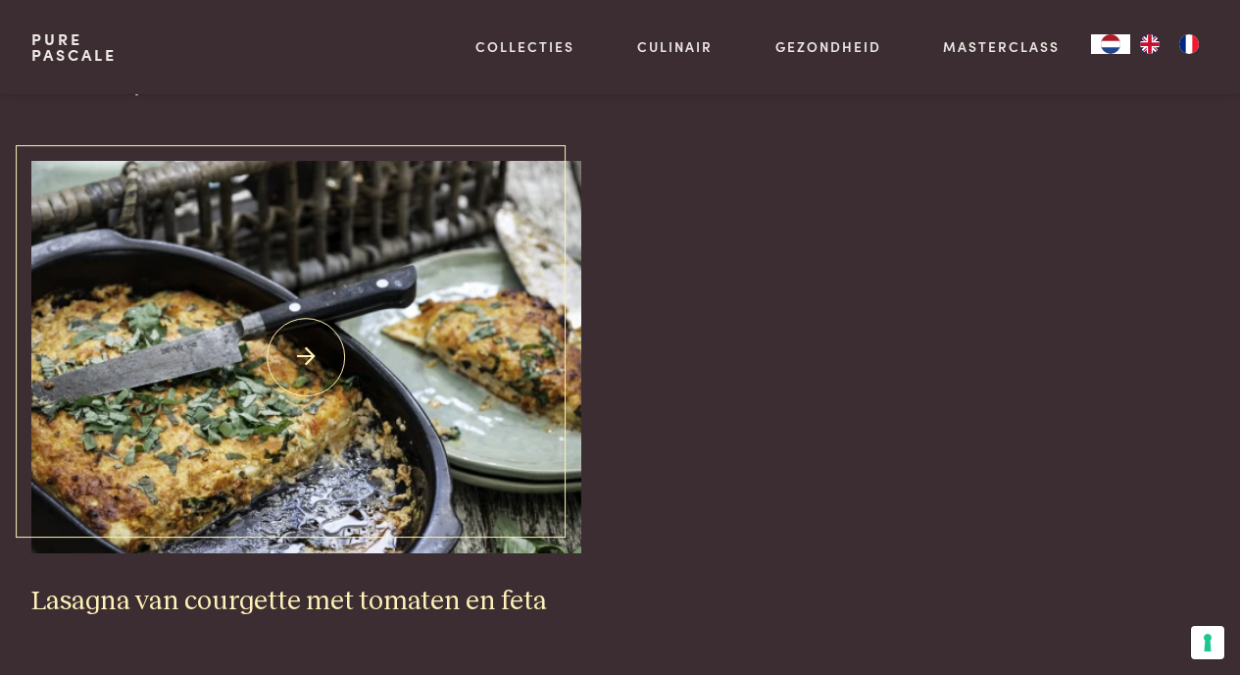  What do you see at coordinates (1111, 44) in the screenshot?
I see `a: NL` at bounding box center [1111, 44].